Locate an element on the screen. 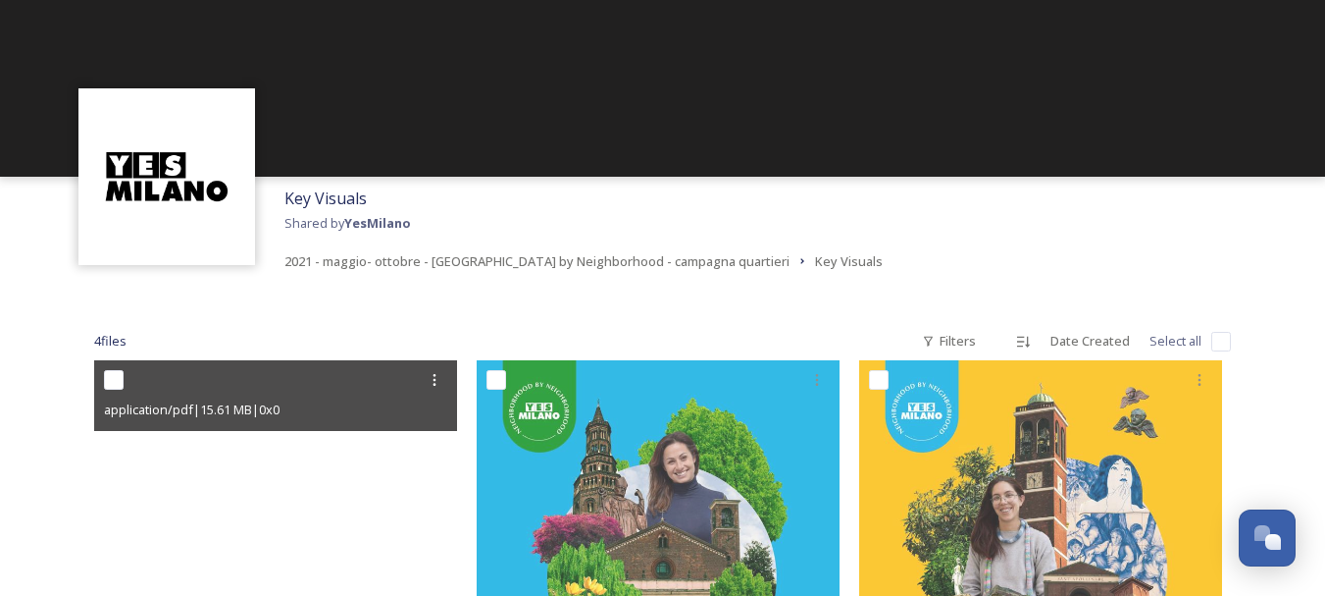  span: Select all is located at coordinates (1175, 340).